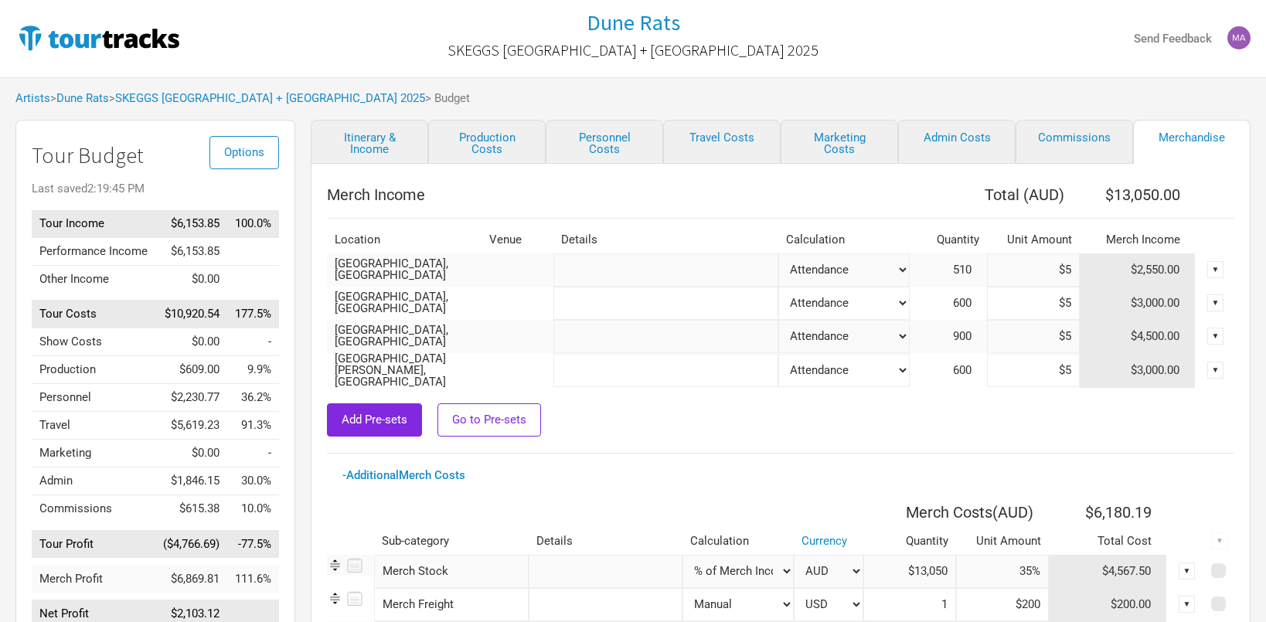 This screenshot has width=1266, height=622. Describe the element at coordinates (94, 579) in the screenshot. I see `td: Merch Profit` at that location.